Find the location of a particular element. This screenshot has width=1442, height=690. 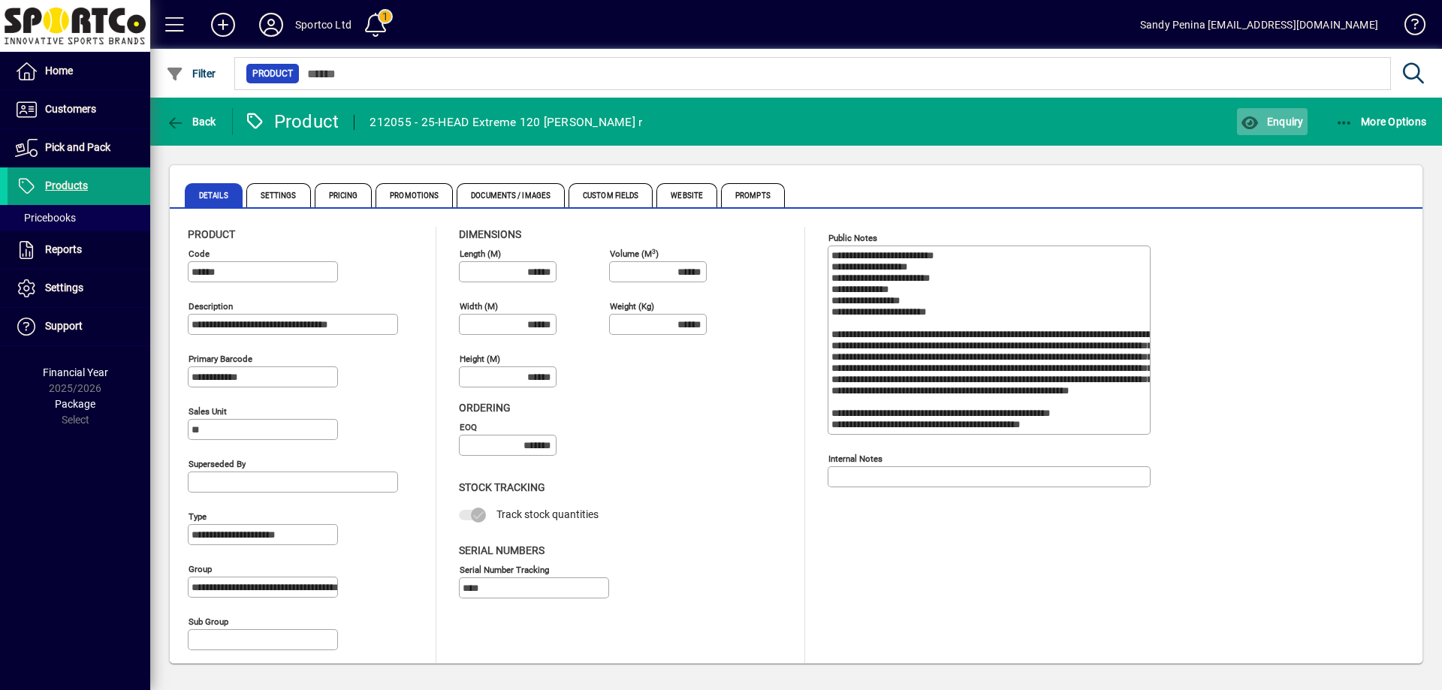

span: Package is located at coordinates (75, 404).